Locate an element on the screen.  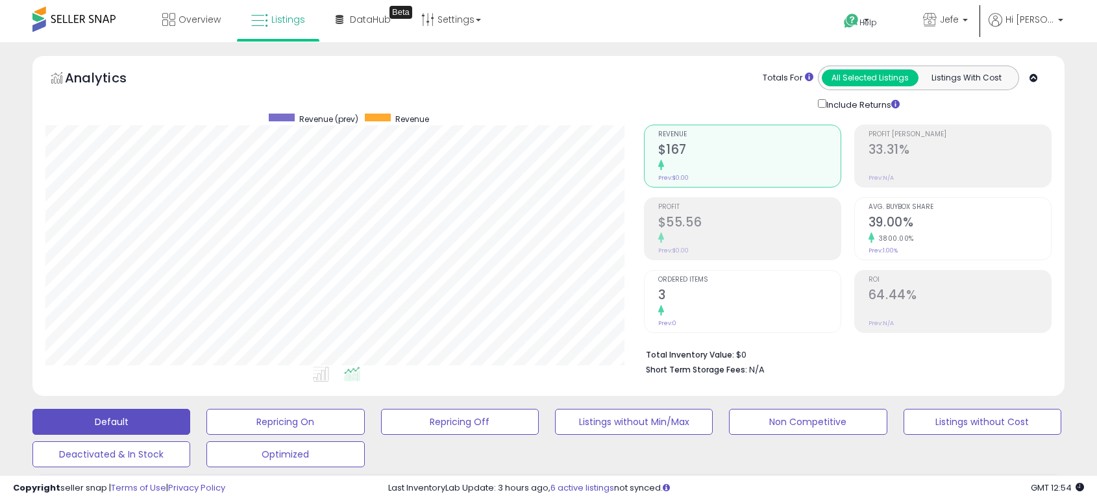
h2: 3 is located at coordinates (749, 296).